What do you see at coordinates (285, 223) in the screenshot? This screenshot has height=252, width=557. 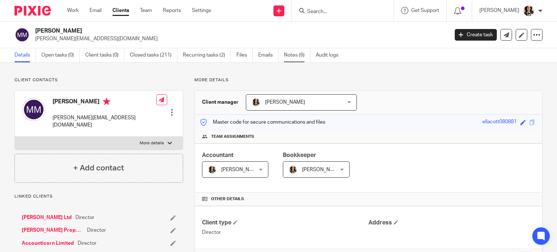 I see `h4: Client type` at bounding box center [285, 223].